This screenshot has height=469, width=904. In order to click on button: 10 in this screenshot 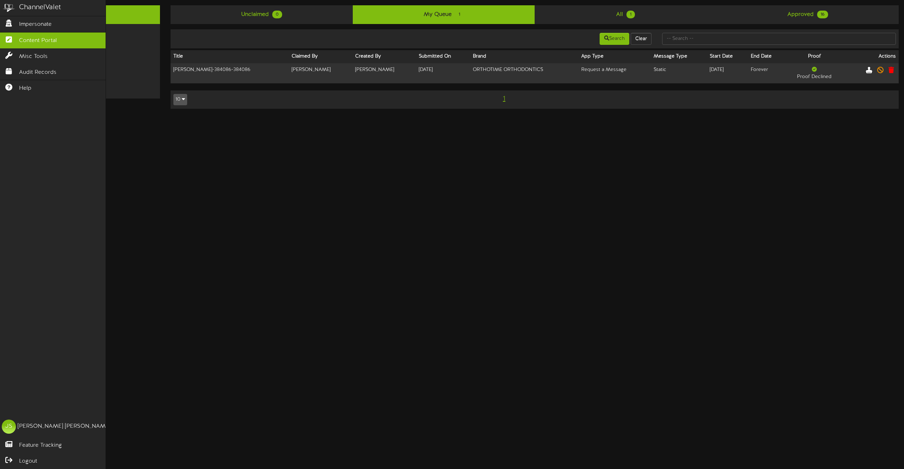, I will do `click(180, 100)`.